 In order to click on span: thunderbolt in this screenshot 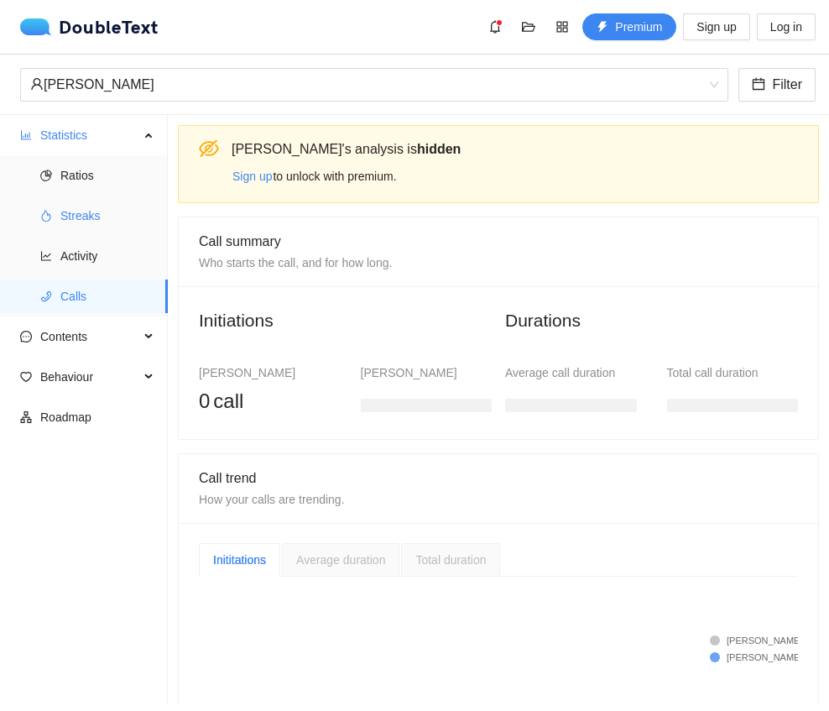, I will do `click(603, 28)`.